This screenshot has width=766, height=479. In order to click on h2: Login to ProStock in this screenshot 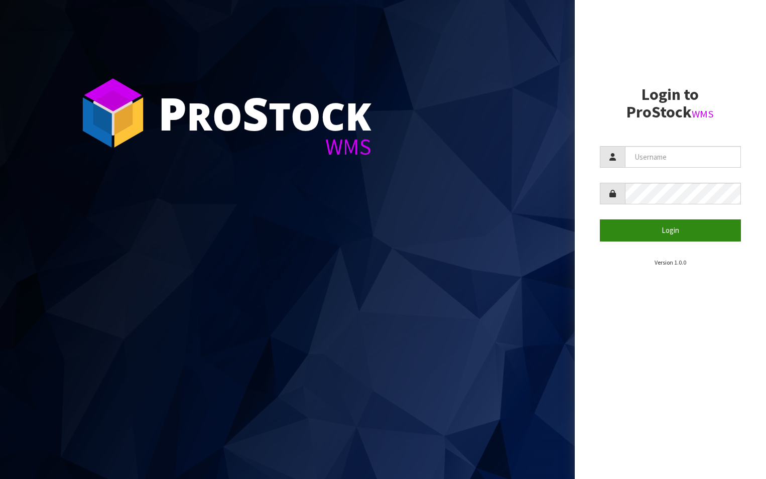, I will do `click(670, 103)`.